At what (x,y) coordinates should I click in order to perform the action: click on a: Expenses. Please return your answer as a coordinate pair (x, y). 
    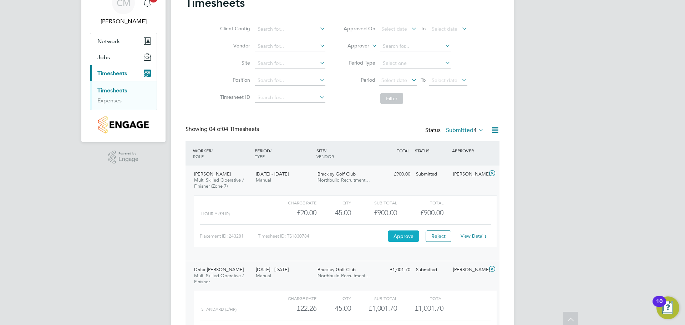
    Looking at the image, I should click on (109, 100).